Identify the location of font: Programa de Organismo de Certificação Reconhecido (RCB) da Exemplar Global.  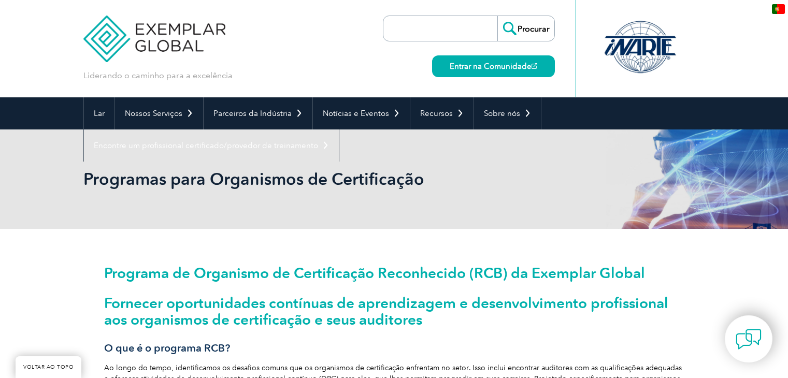
(375, 273).